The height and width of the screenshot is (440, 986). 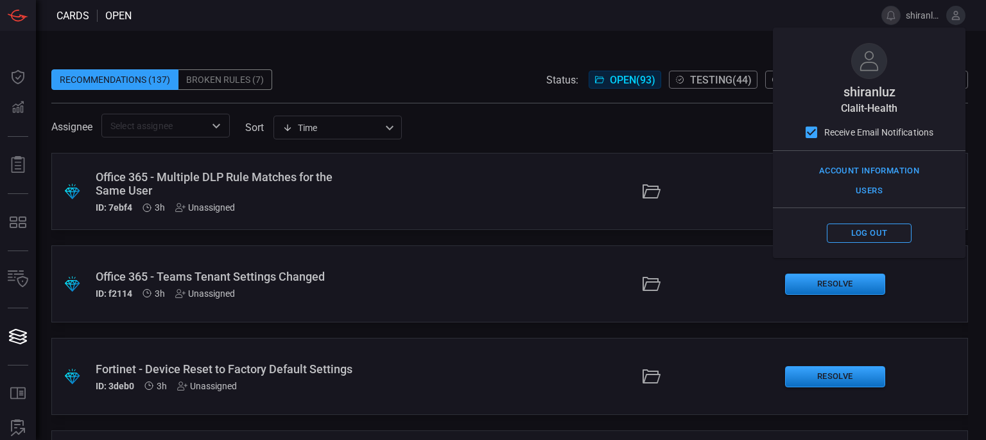 I want to click on label: sort, so click(x=254, y=127).